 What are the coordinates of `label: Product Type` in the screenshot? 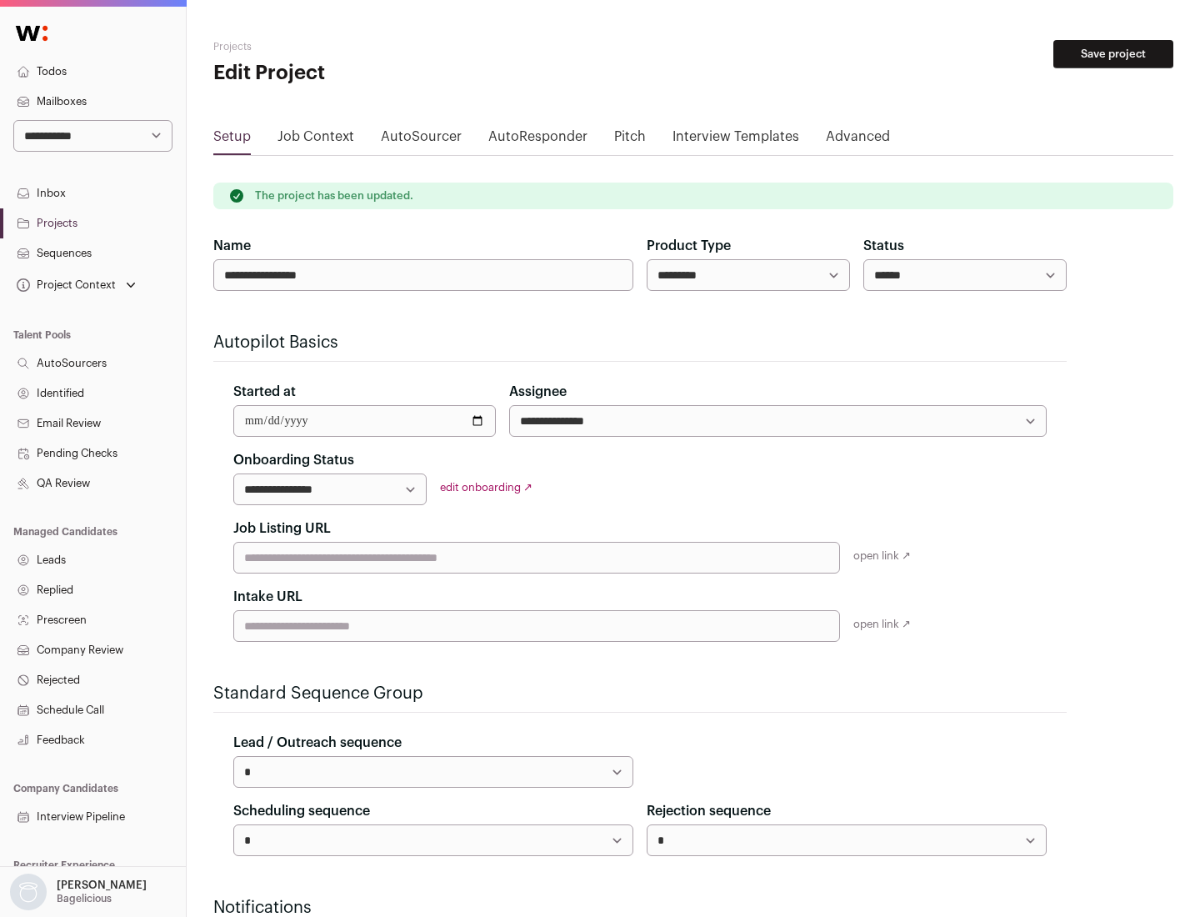 It's located at (688, 246).